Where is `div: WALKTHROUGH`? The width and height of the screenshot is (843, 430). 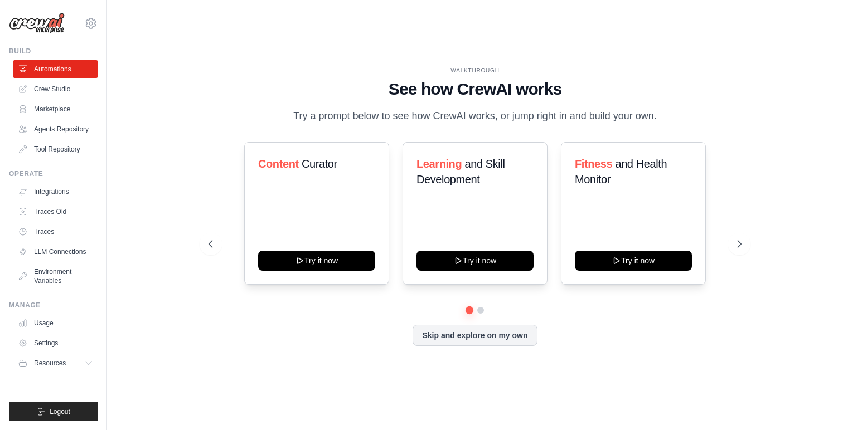
div: WALKTHROUGH is located at coordinates (475, 70).